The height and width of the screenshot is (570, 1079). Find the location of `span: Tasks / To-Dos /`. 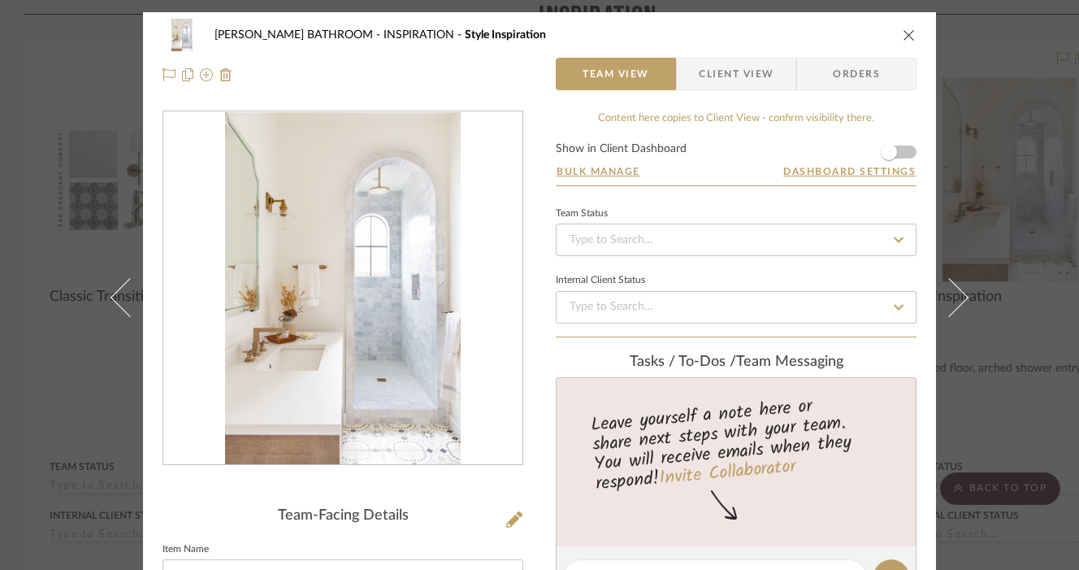

span: Tasks / To-Dos / is located at coordinates (683, 362).